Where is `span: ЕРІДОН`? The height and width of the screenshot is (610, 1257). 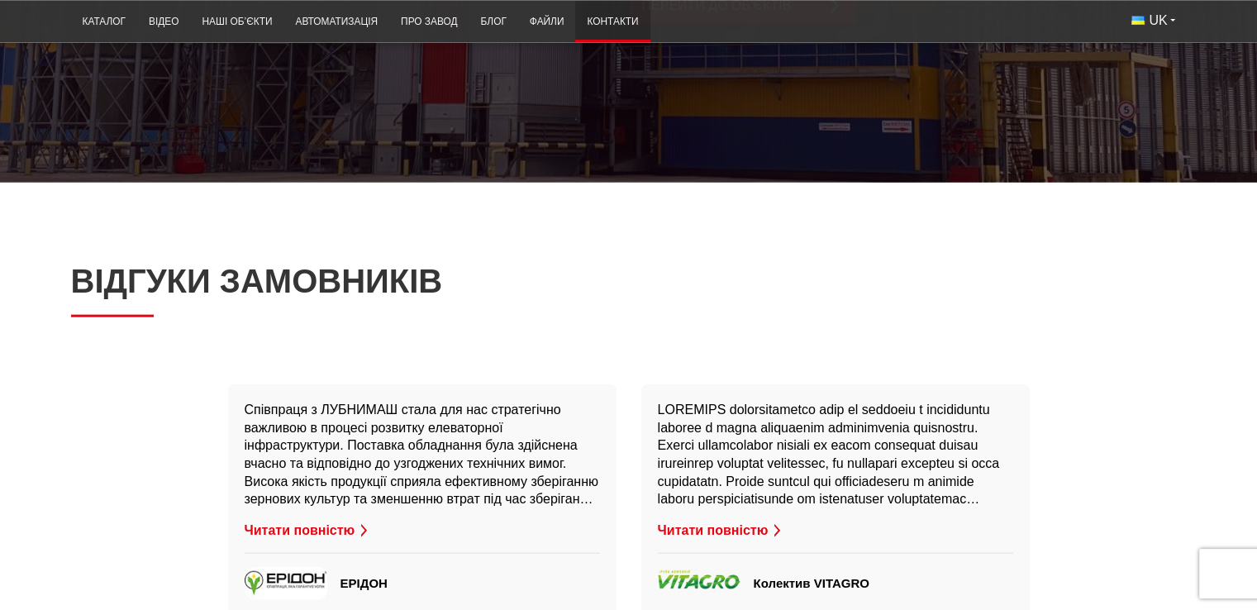
span: ЕРІДОН is located at coordinates (363, 582).